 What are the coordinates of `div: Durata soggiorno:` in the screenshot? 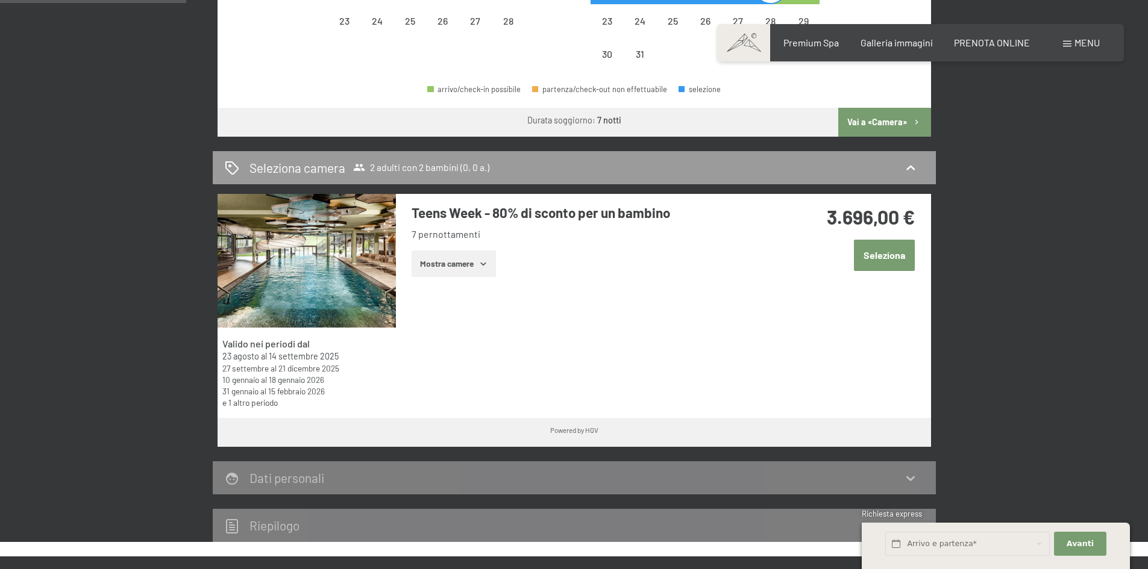 It's located at (574, 120).